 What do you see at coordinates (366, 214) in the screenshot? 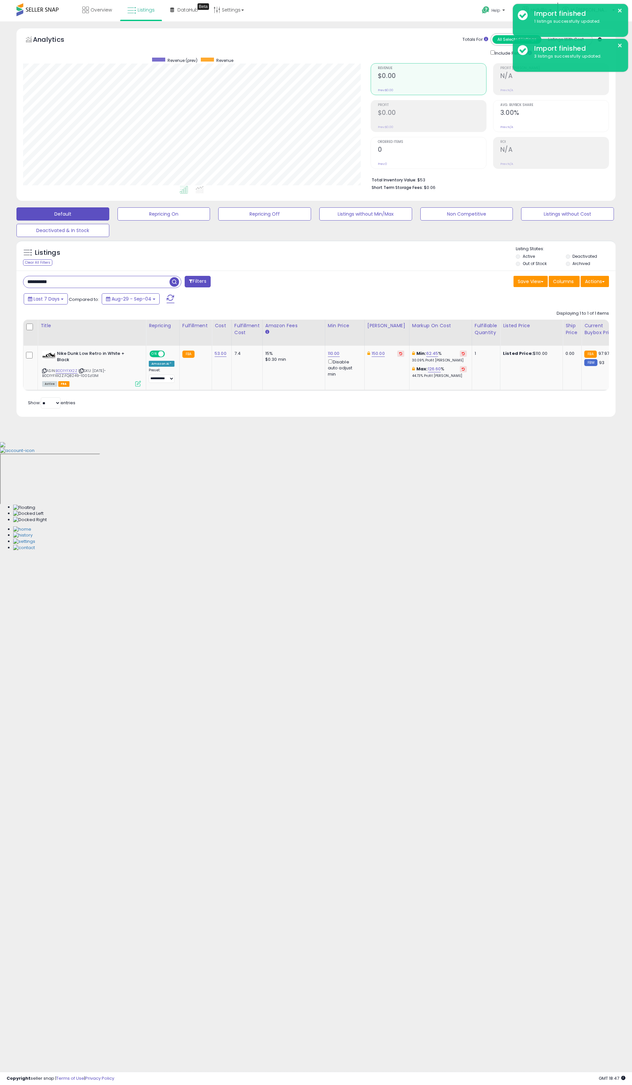
I see `button: Listings without Min/Max` at bounding box center [366, 214].